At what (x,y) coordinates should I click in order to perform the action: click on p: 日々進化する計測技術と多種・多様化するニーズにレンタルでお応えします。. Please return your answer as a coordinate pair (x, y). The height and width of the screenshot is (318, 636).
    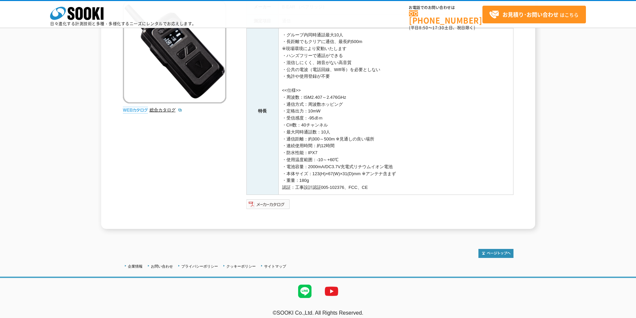
    Looking at the image, I should click on (123, 24).